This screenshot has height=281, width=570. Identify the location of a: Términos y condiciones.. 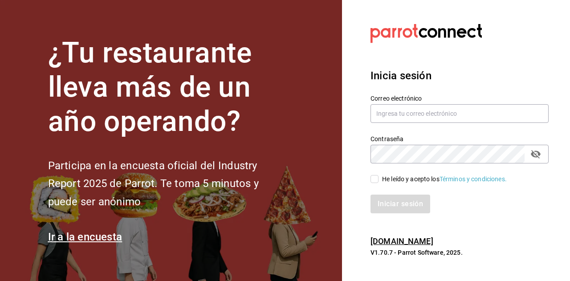
(473, 179).